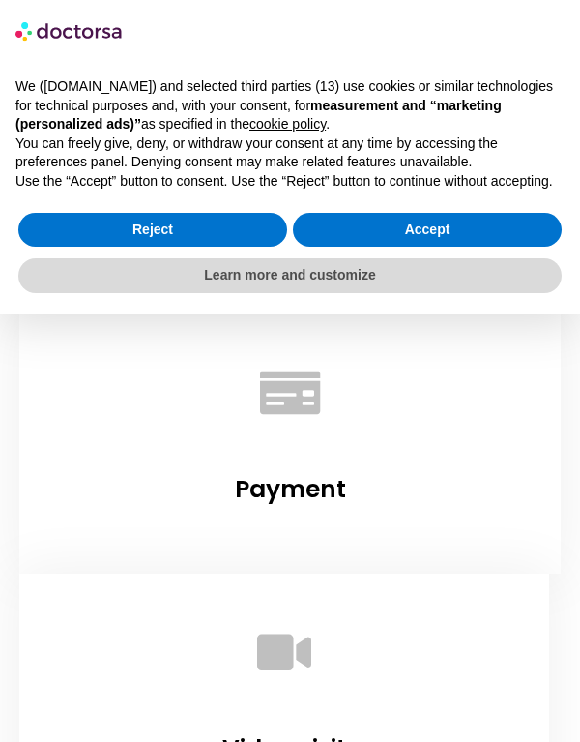 The width and height of the screenshot is (580, 742). I want to click on p: Use the “Accept” button to consent. Use the “Reject” button to continue without accepting., so click(290, 182).